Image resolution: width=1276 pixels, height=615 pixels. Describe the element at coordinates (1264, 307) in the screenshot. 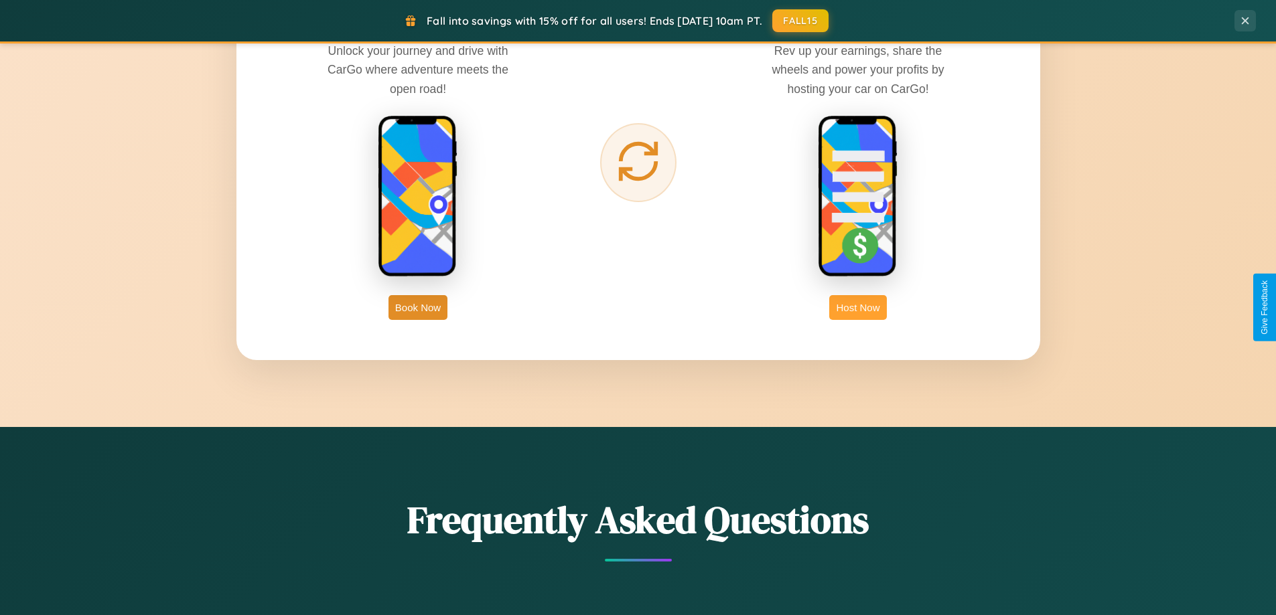

I see `div: Give Feedback` at that location.